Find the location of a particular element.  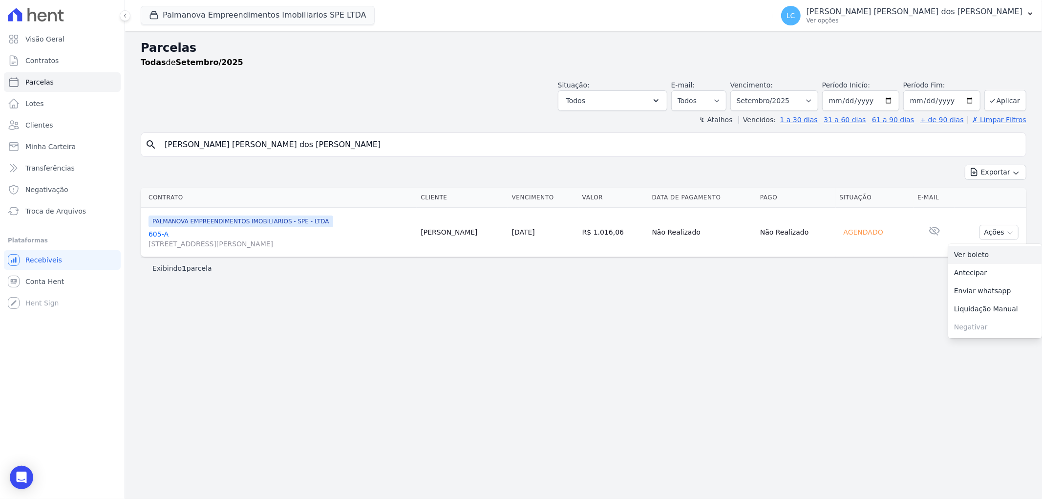

span: Minha Carteira is located at coordinates (50, 147).